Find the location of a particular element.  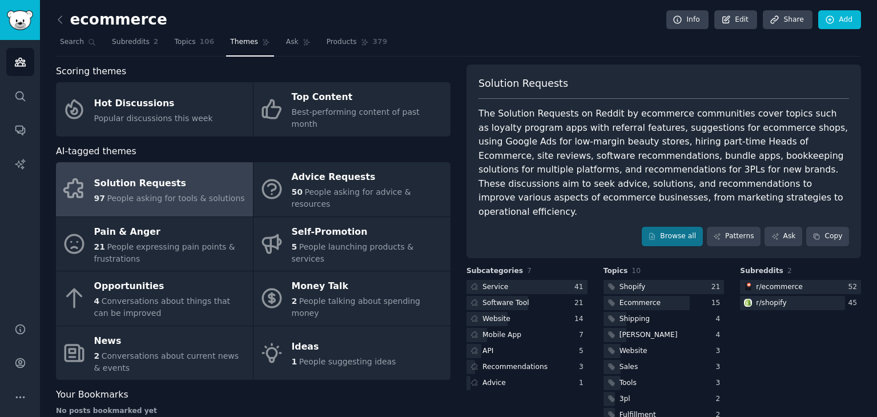

a: Solution Requests97People asking for tools & solutions is located at coordinates (154, 189).